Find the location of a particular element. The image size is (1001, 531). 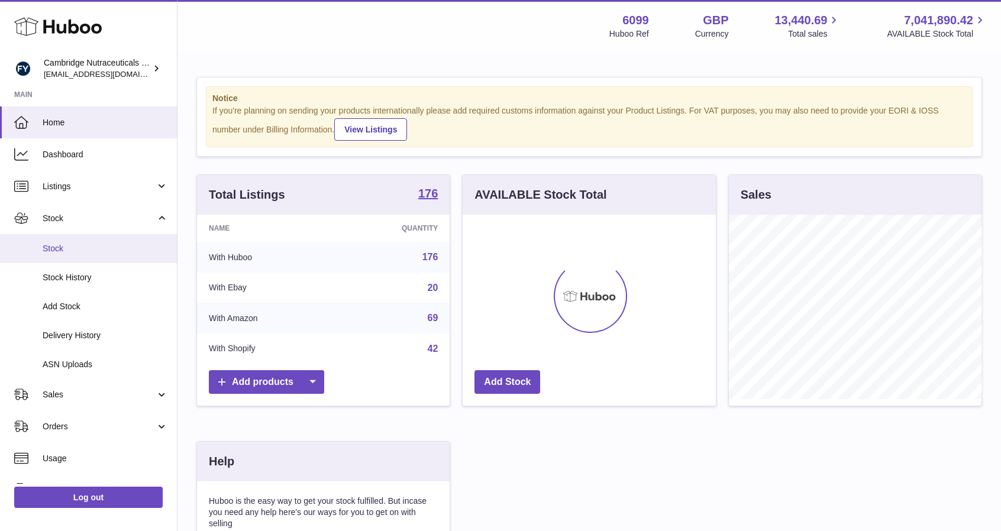

strong: GBP is located at coordinates (715, 20).